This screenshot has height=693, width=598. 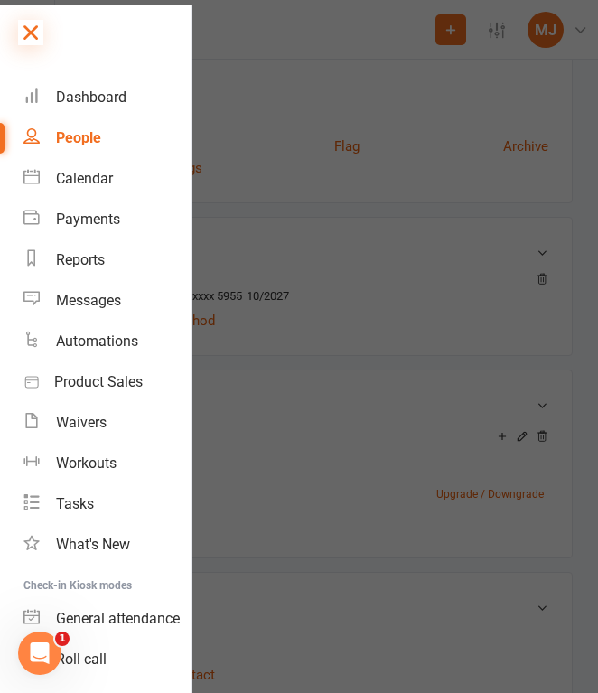 I want to click on div: Reports, so click(x=80, y=259).